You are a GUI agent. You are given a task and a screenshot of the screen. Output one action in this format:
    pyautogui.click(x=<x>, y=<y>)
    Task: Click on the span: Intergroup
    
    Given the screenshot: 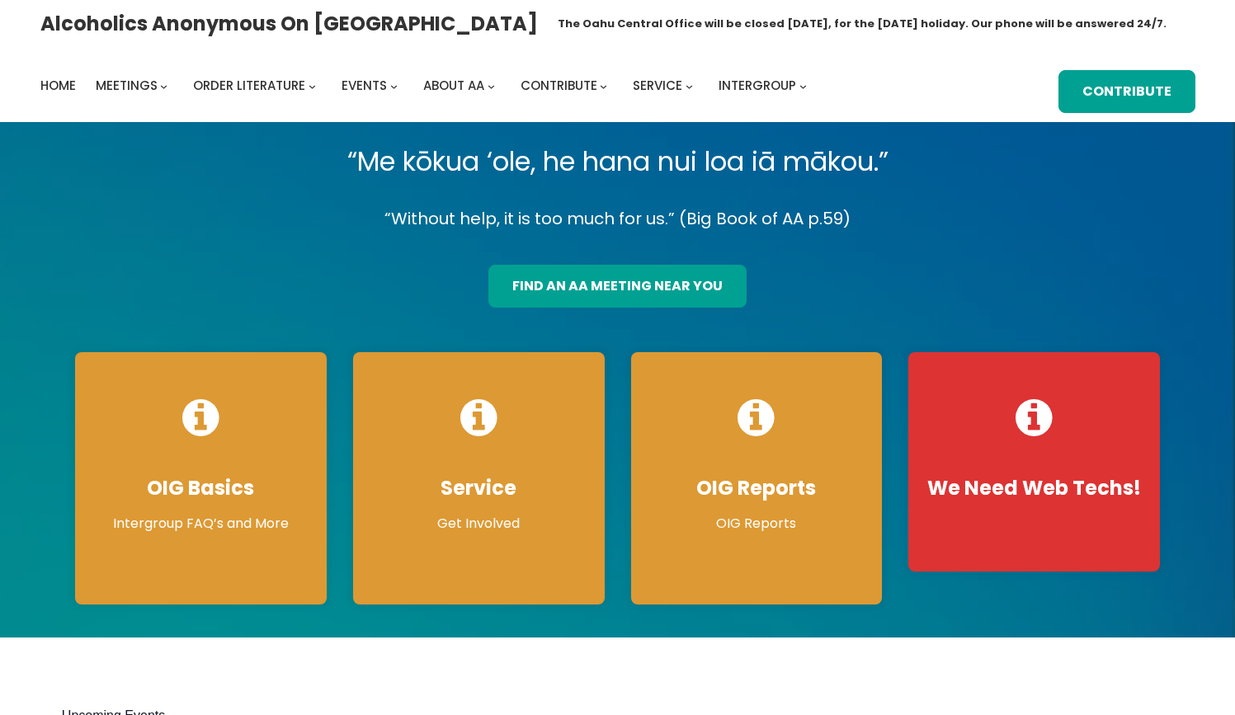 What is the action you would take?
    pyautogui.click(x=757, y=85)
    